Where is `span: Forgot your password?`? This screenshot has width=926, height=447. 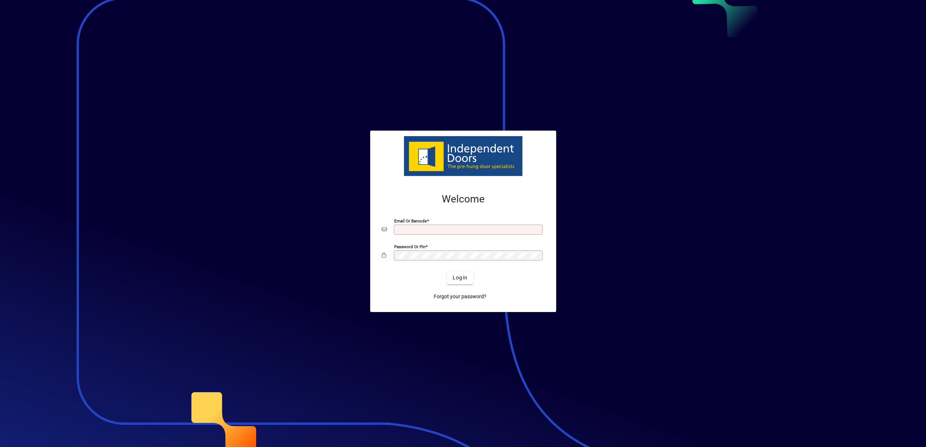 span: Forgot your password? is located at coordinates (460, 297).